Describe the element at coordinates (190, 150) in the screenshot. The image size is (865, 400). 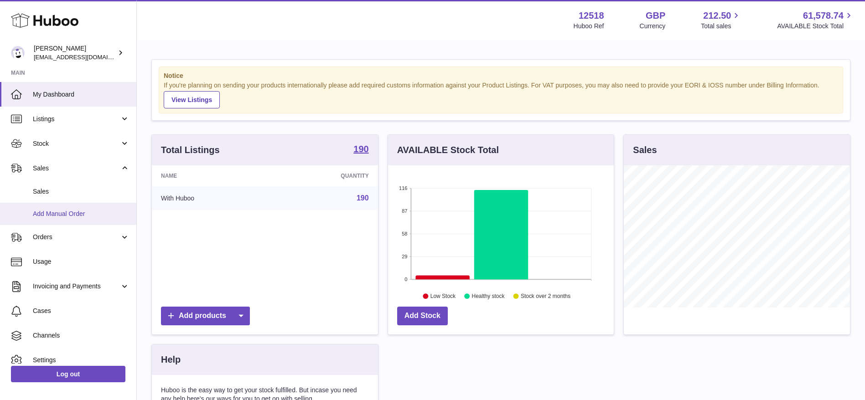
I see `h3: Total Listings` at that location.